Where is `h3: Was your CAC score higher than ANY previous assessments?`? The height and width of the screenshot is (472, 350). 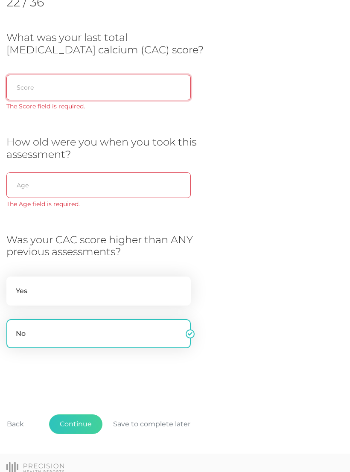 h3: Was your CAC score higher than ANY previous assessments? is located at coordinates (107, 246).